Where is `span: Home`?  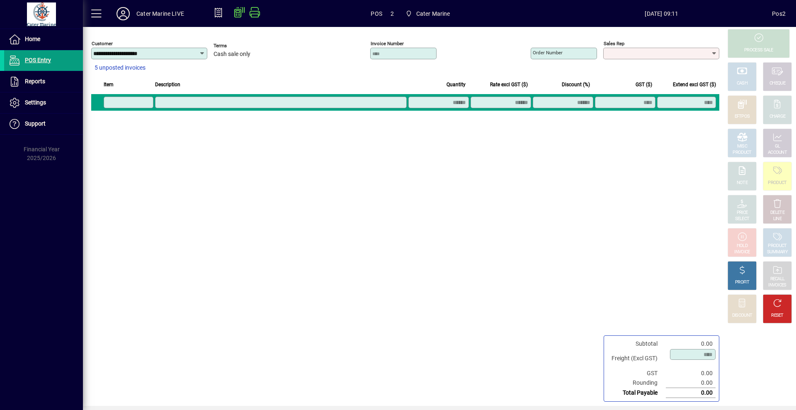 span: Home is located at coordinates (32, 39).